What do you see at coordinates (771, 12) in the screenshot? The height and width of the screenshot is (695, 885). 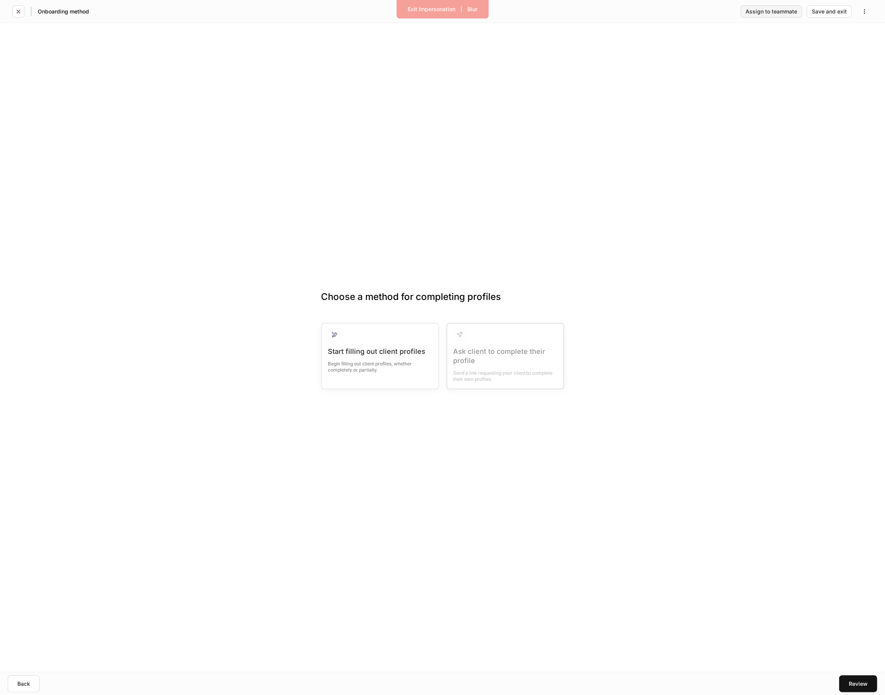 I see `div: Assign to teammate` at bounding box center [771, 12].